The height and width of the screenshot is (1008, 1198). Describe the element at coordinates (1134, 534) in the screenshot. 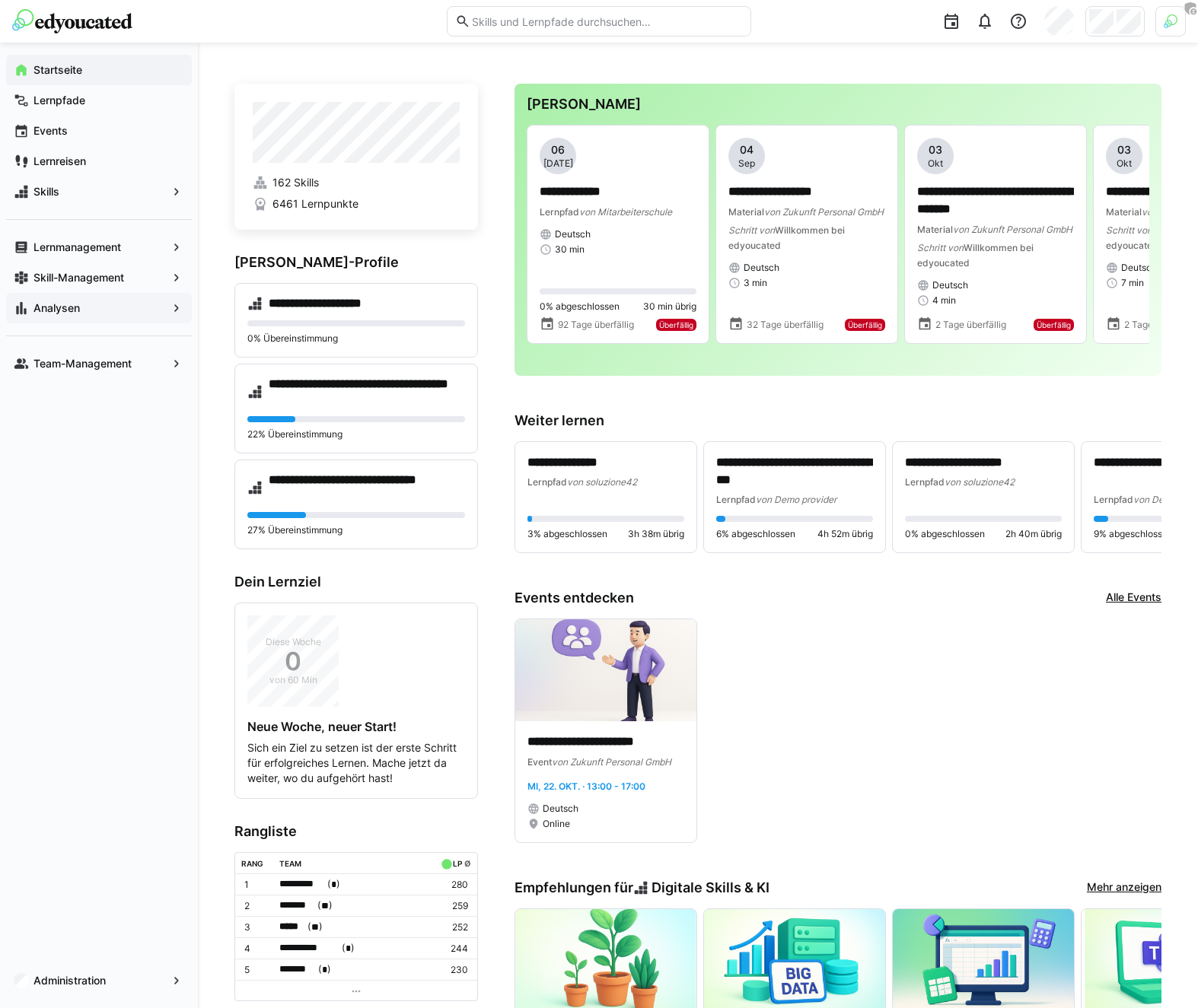

I see `span: 9% abgeschlossen` at that location.